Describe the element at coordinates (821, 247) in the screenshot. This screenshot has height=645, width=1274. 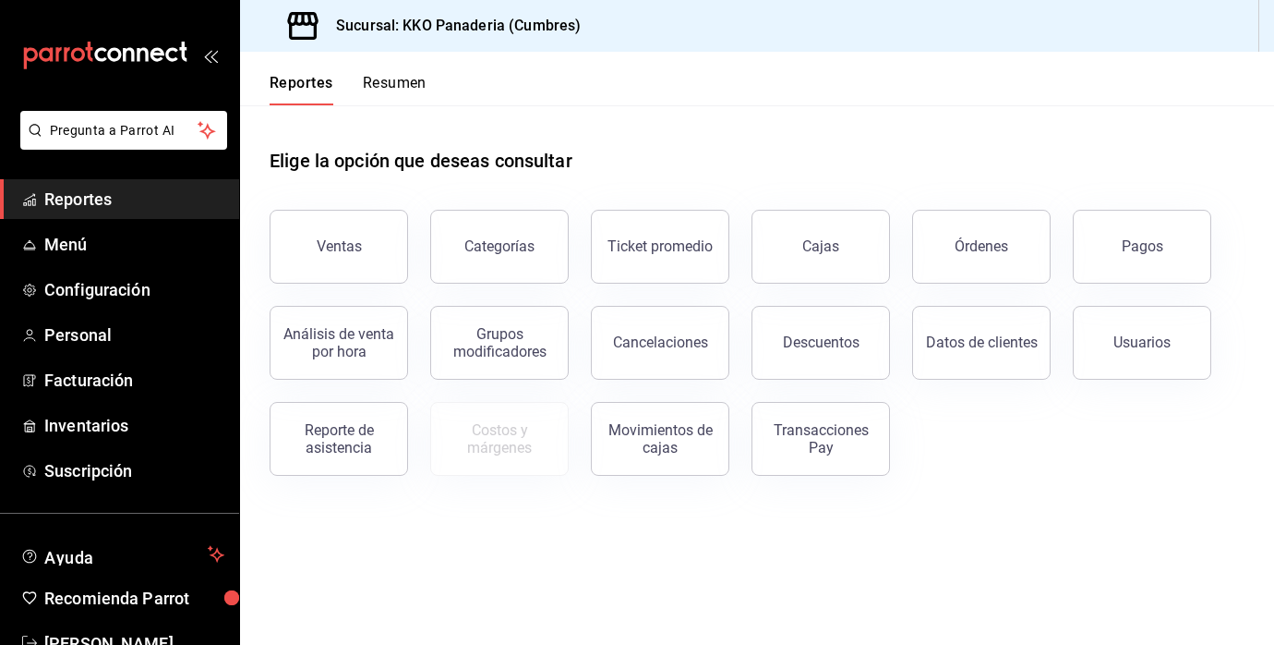
I see `button: Cajas` at that location.